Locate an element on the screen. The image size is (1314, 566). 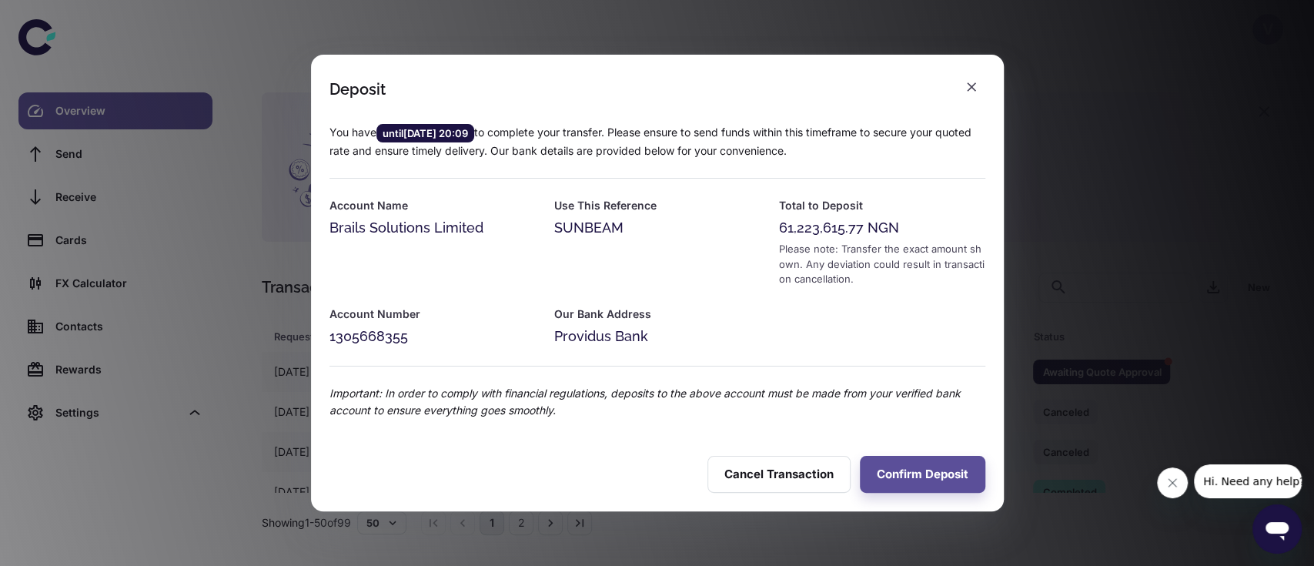
div: Please note: Transfer the exact amount shown. Any deviation could result in transaction cancellat... is located at coordinates (881, 264).